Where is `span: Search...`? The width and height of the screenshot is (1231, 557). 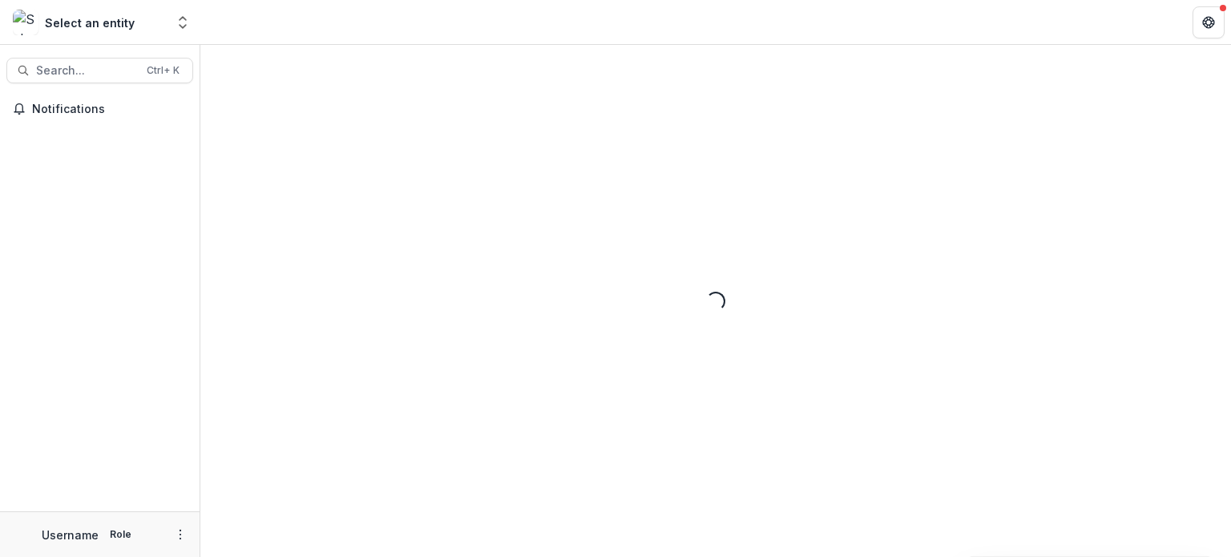 span: Search... is located at coordinates (87, 71).